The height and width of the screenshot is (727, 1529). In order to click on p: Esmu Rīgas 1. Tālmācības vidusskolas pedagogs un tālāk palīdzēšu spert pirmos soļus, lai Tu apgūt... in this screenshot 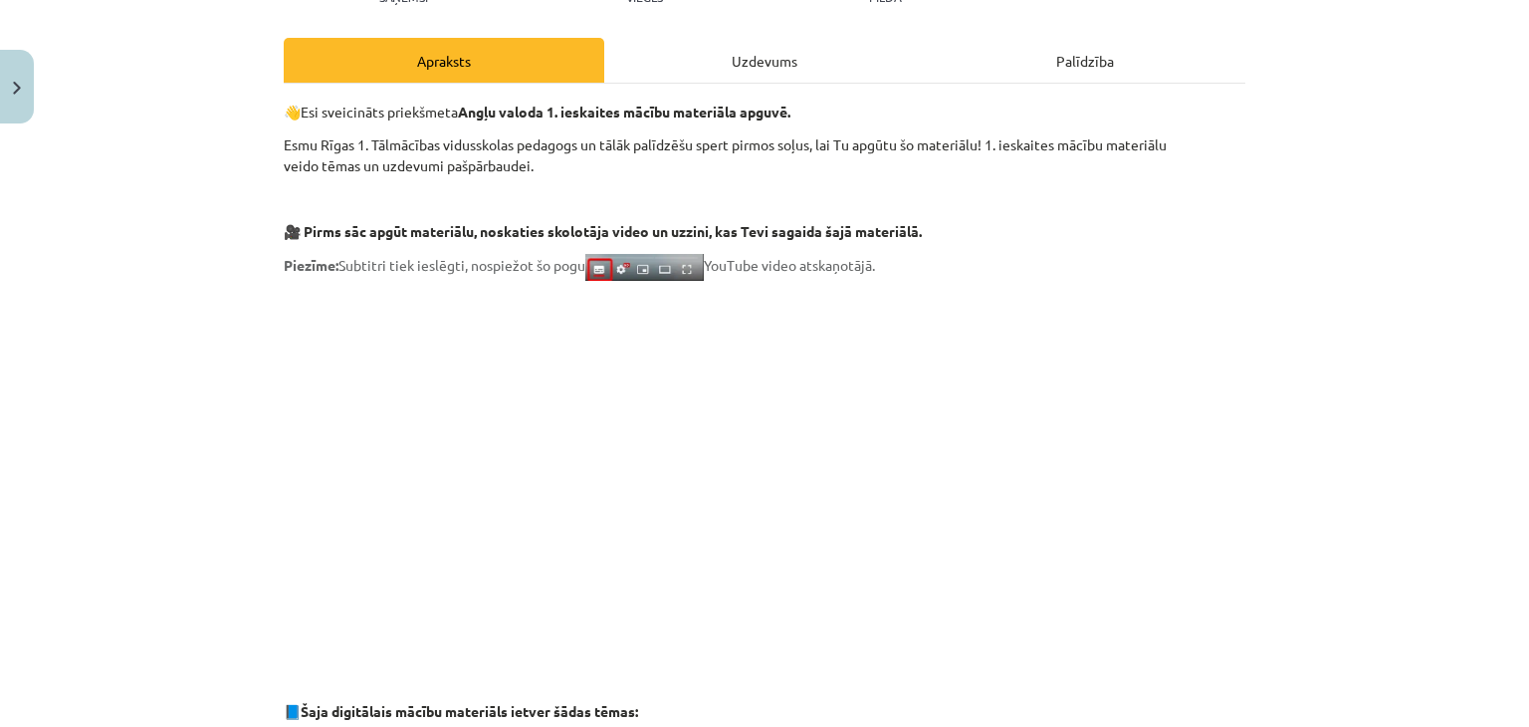, I will do `click(765, 155)`.